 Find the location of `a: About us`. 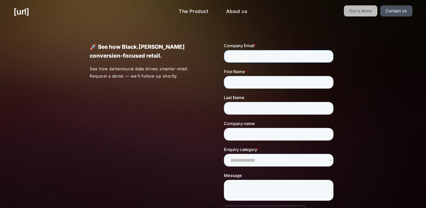

a: About us is located at coordinates (237, 11).